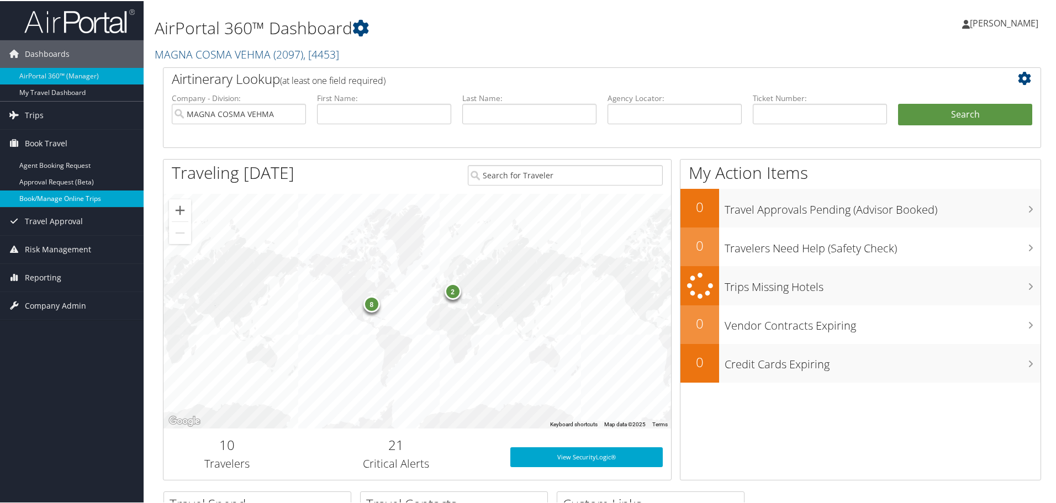  What do you see at coordinates (625, 423) in the screenshot?
I see `span: Map data ©2025` at bounding box center [625, 423].